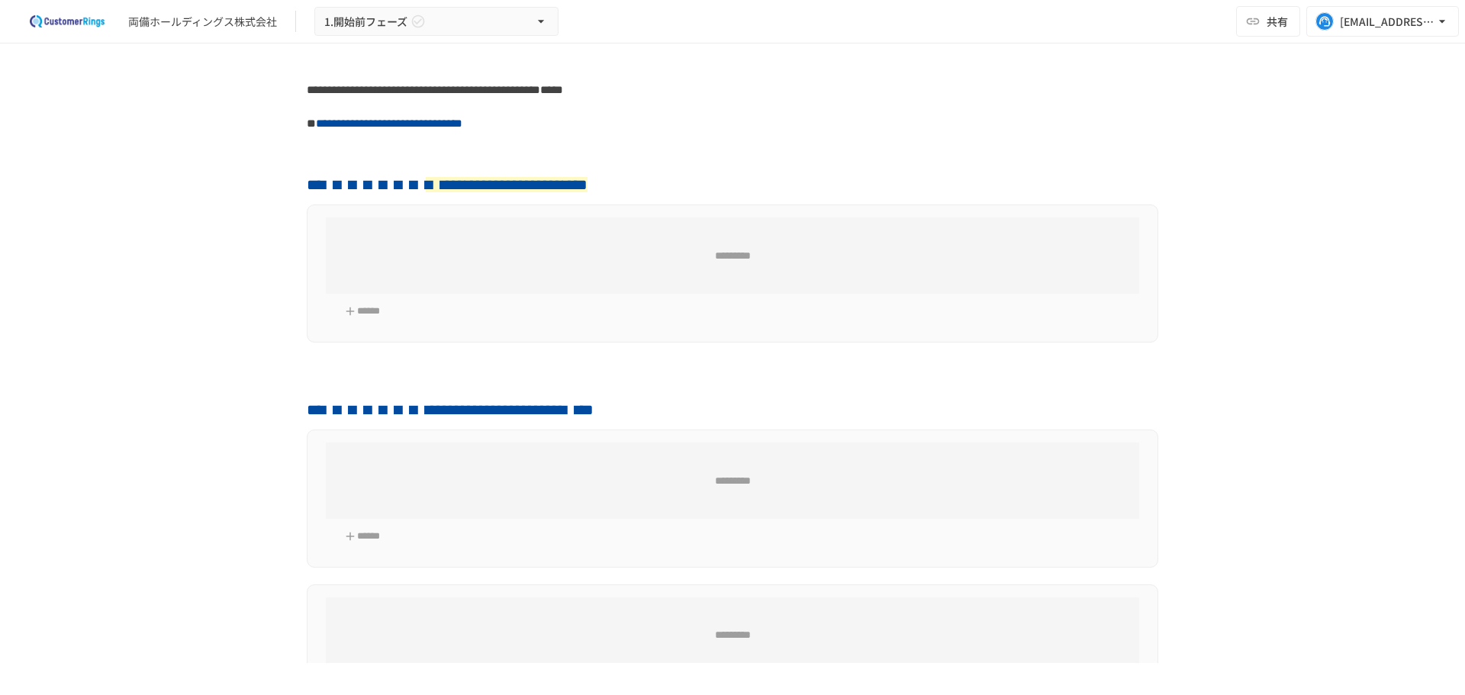 This screenshot has height=695, width=1465. Describe the element at coordinates (436, 21) in the screenshot. I see `button: 1.開始前フェーズ` at that location.